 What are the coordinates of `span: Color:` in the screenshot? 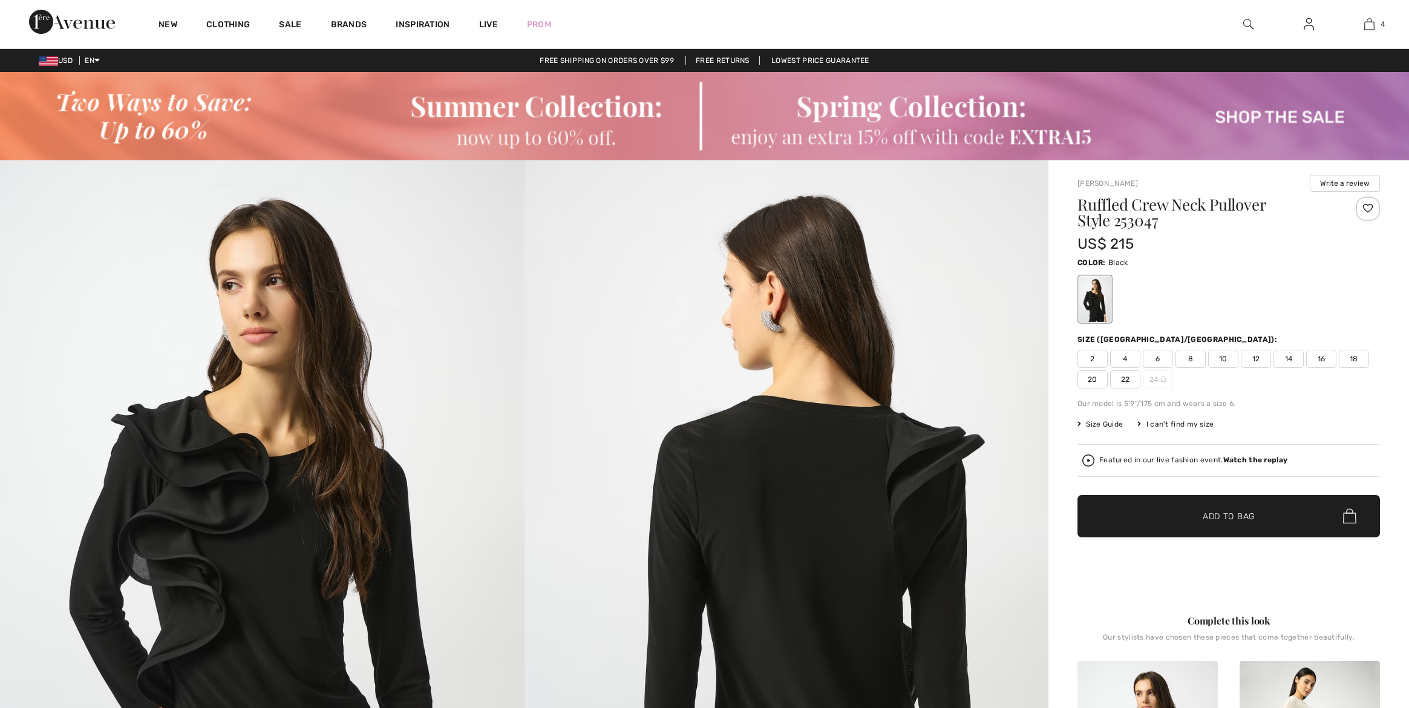 It's located at (1091, 263).